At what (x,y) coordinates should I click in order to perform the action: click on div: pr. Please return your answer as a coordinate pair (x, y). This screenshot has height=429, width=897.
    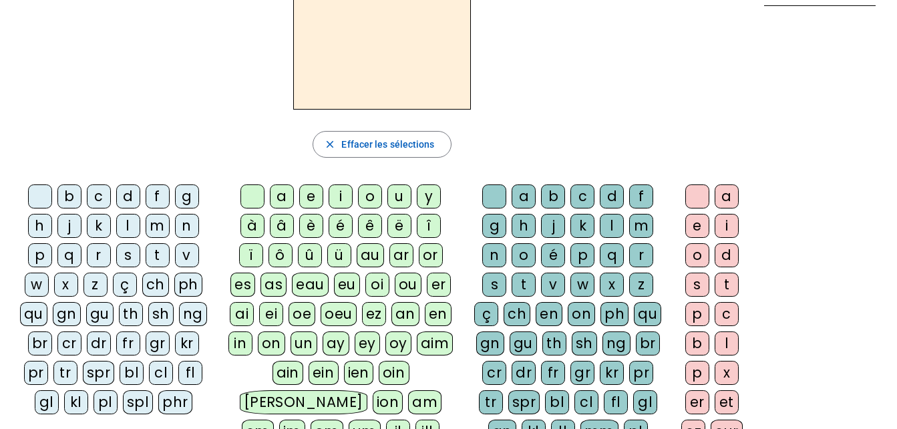
    Looking at the image, I should click on (36, 372).